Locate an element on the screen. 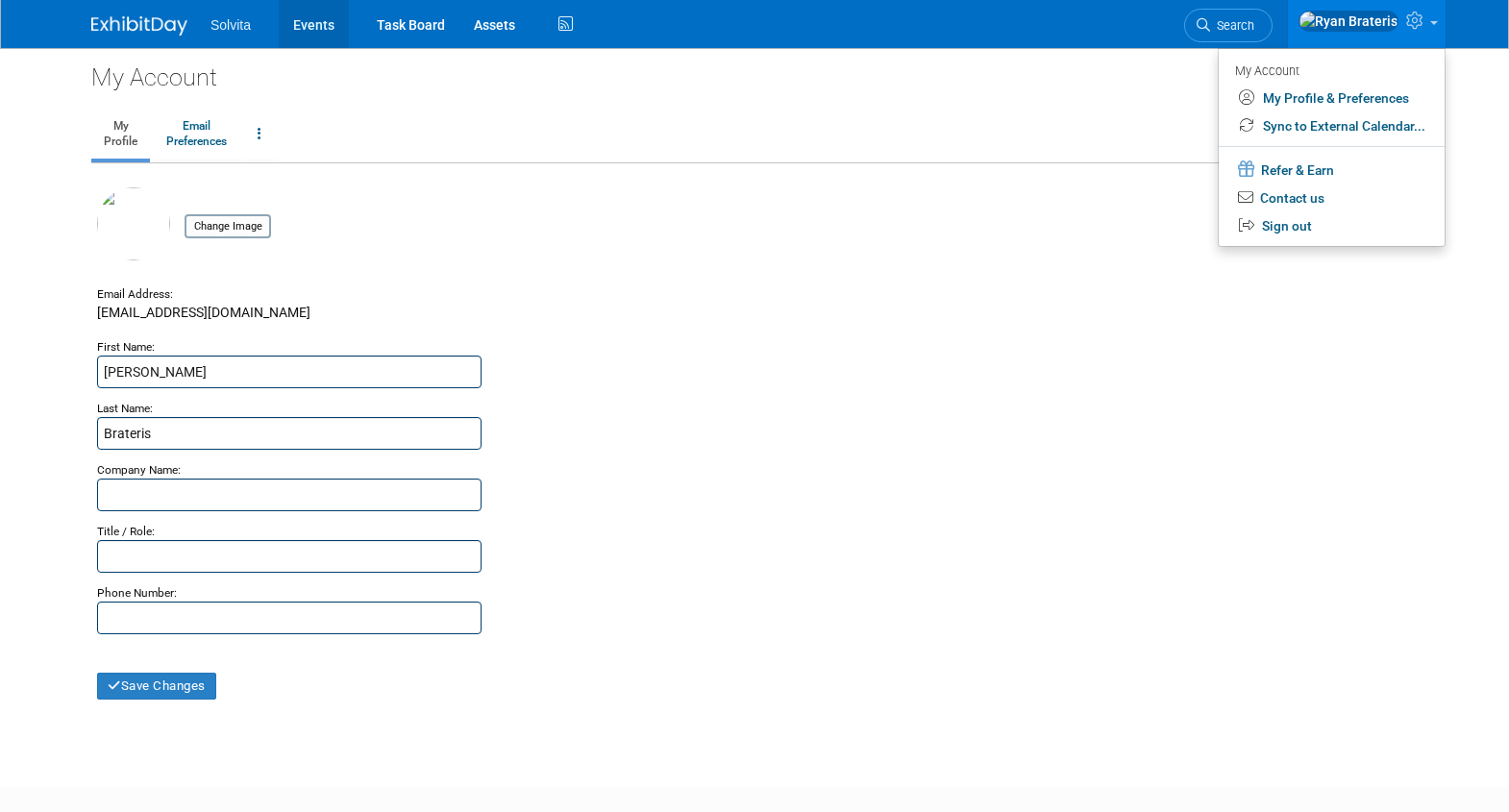 The image size is (1509, 812). button: Save Changes is located at coordinates (156, 686).